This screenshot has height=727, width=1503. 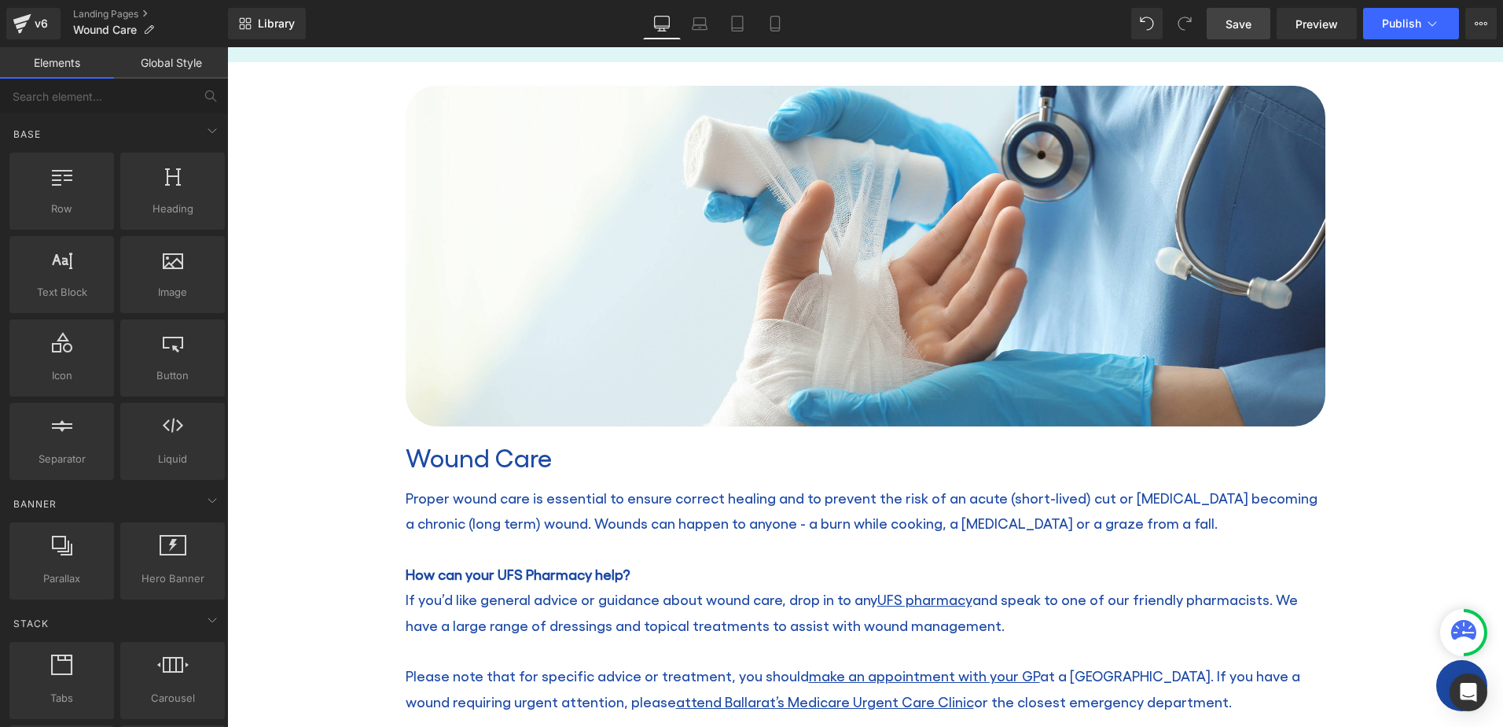 What do you see at coordinates (41, 24) in the screenshot?
I see `div: v6` at bounding box center [41, 24].